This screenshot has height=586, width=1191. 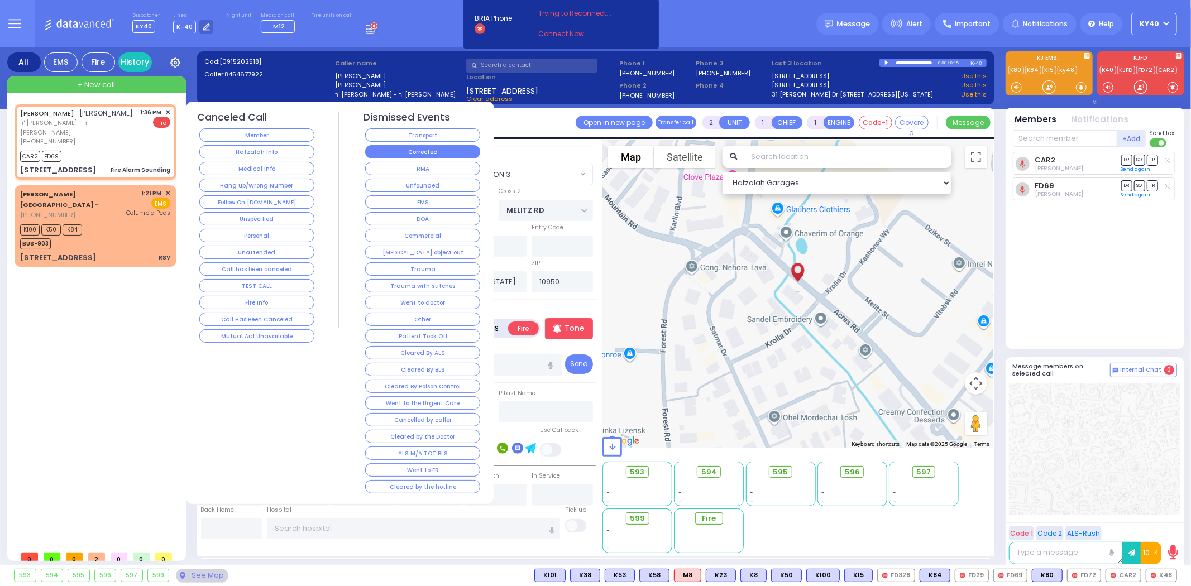 I want to click on button: Cleared By Poison Control, so click(x=423, y=387).